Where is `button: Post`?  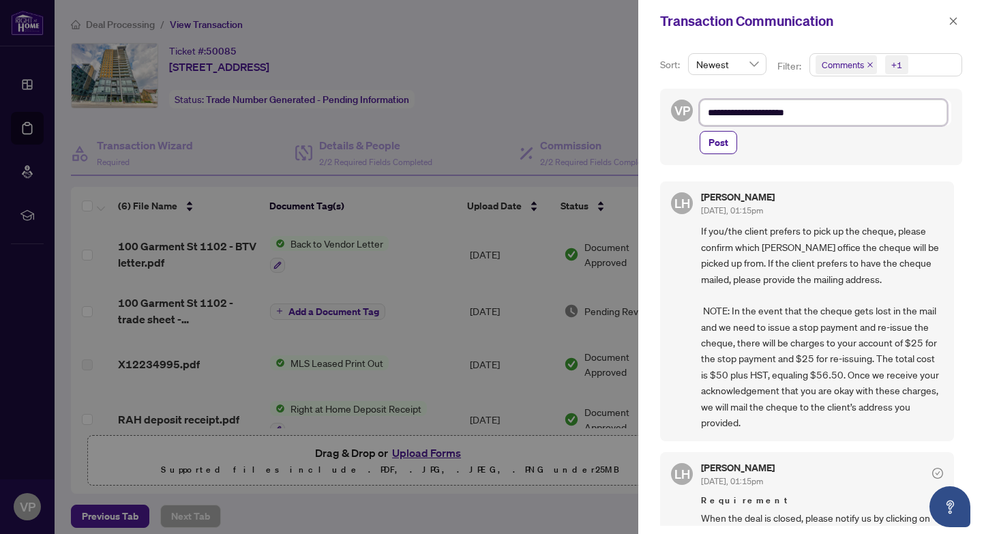 button: Post is located at coordinates (718, 143).